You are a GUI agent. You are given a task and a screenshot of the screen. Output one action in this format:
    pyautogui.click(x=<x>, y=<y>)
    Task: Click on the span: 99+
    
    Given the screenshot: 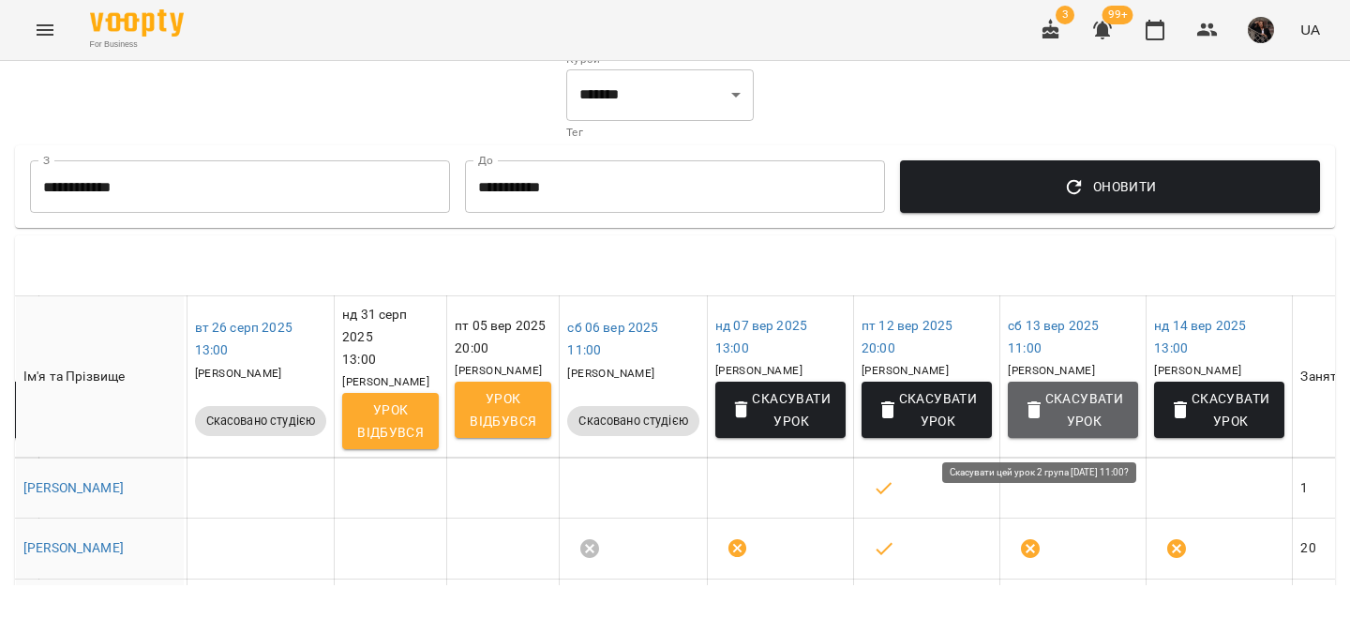 What is the action you would take?
    pyautogui.click(x=1118, y=15)
    